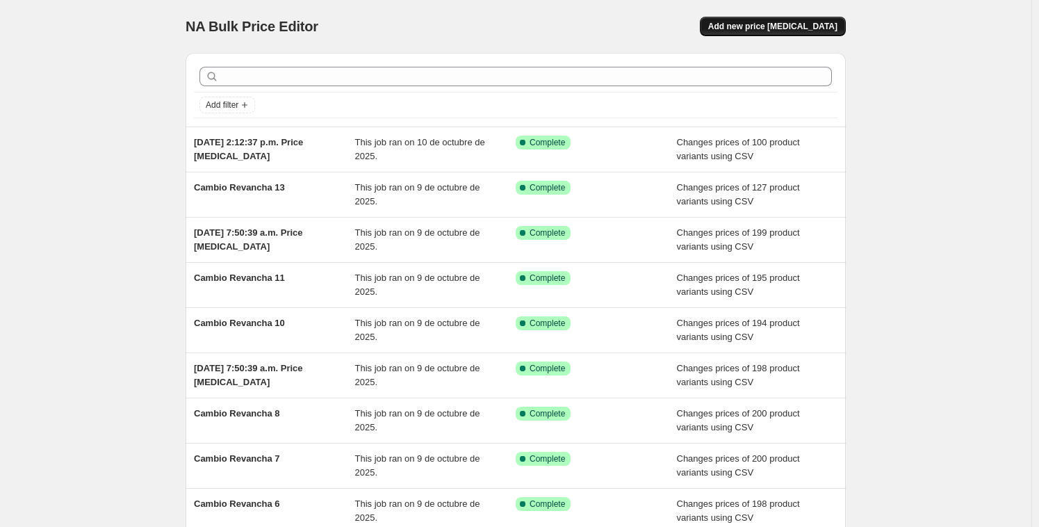 The height and width of the screenshot is (527, 1039). Describe the element at coordinates (239, 187) in the screenshot. I see `span: Cambio Revancha 13` at that location.